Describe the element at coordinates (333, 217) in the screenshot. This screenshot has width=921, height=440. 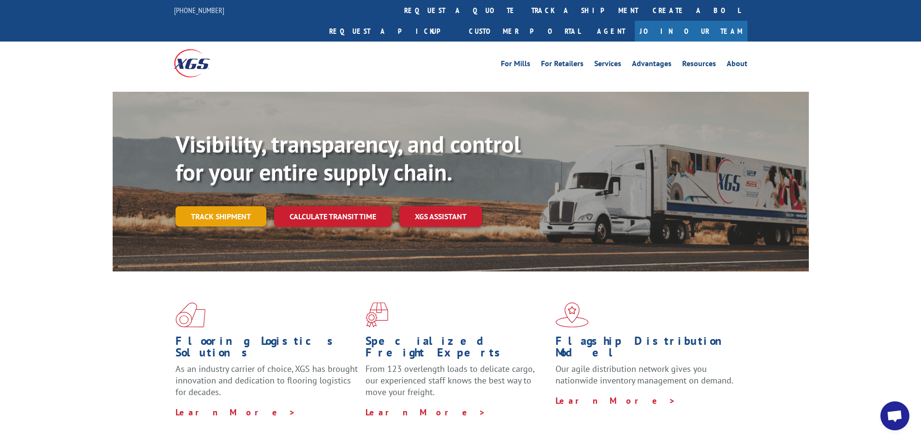
I see `a: Calculate transit time` at that location.